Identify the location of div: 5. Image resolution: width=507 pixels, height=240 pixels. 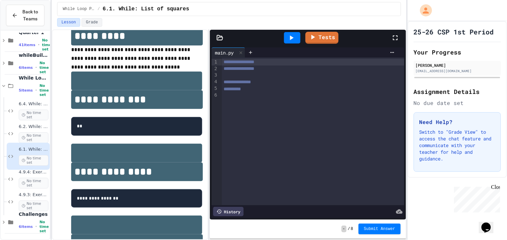
(215, 89).